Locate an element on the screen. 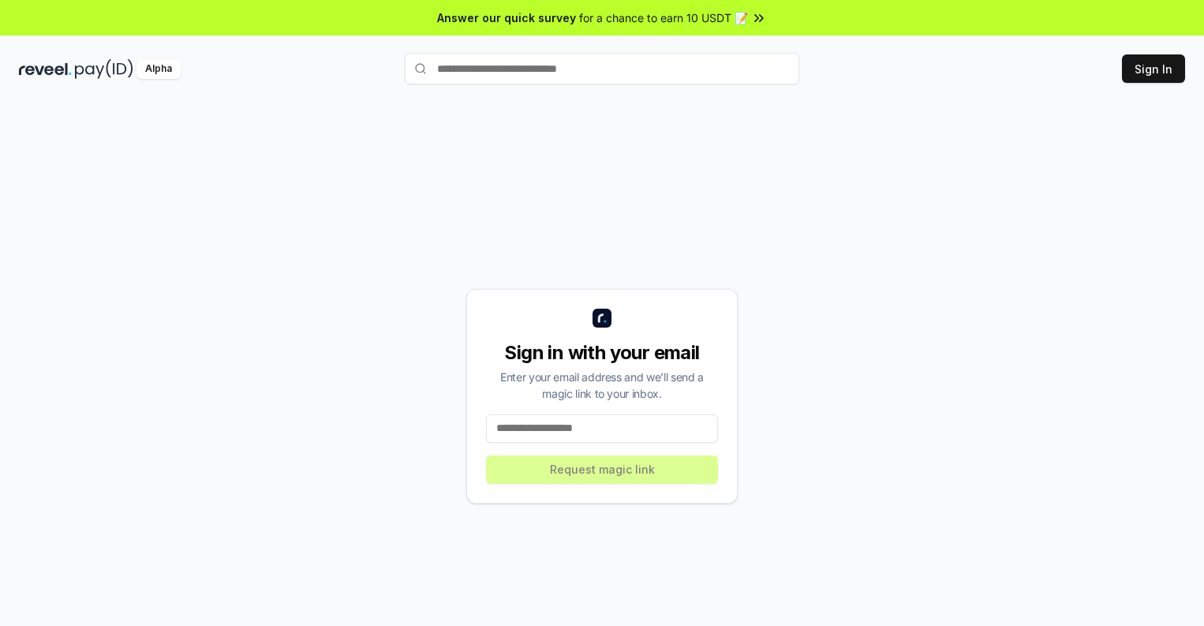 This screenshot has width=1204, height=626. button: Sign In is located at coordinates (1154, 69).